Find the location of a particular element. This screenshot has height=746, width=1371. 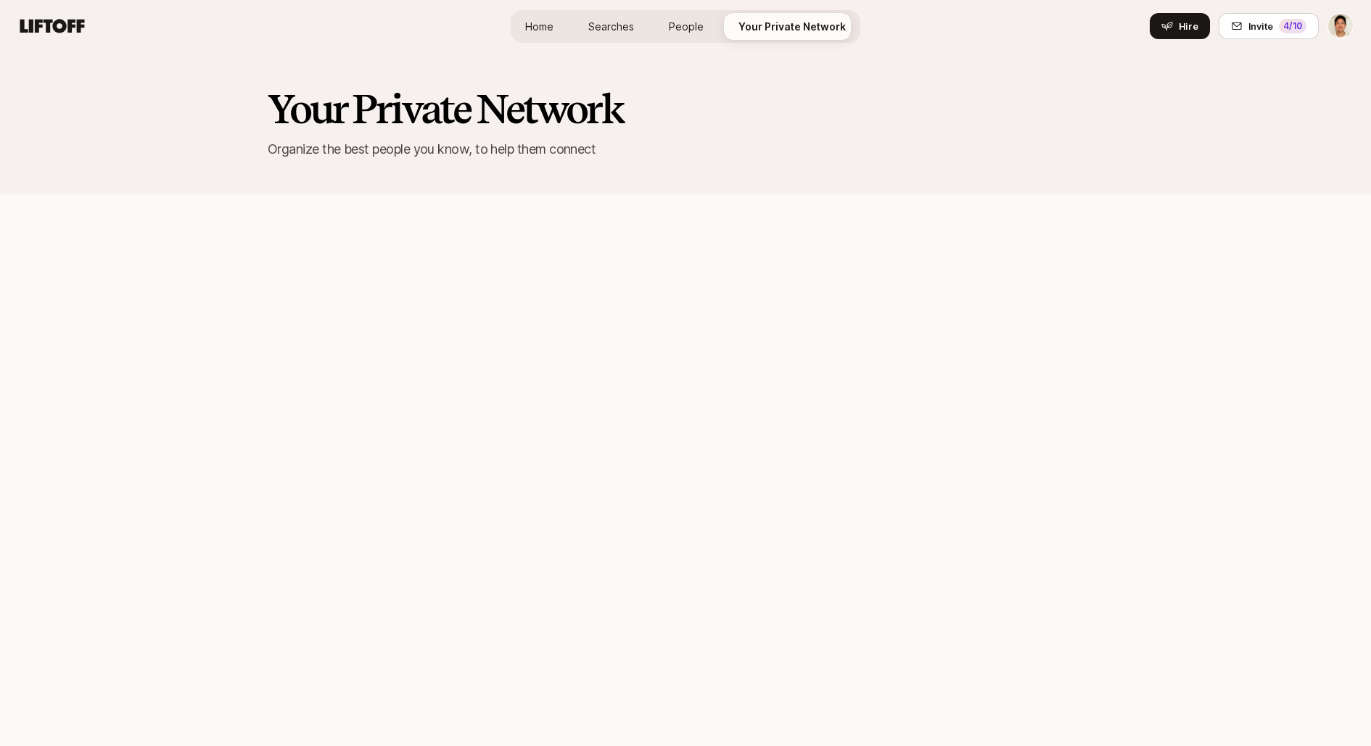

button: Hire is located at coordinates (1179, 26).